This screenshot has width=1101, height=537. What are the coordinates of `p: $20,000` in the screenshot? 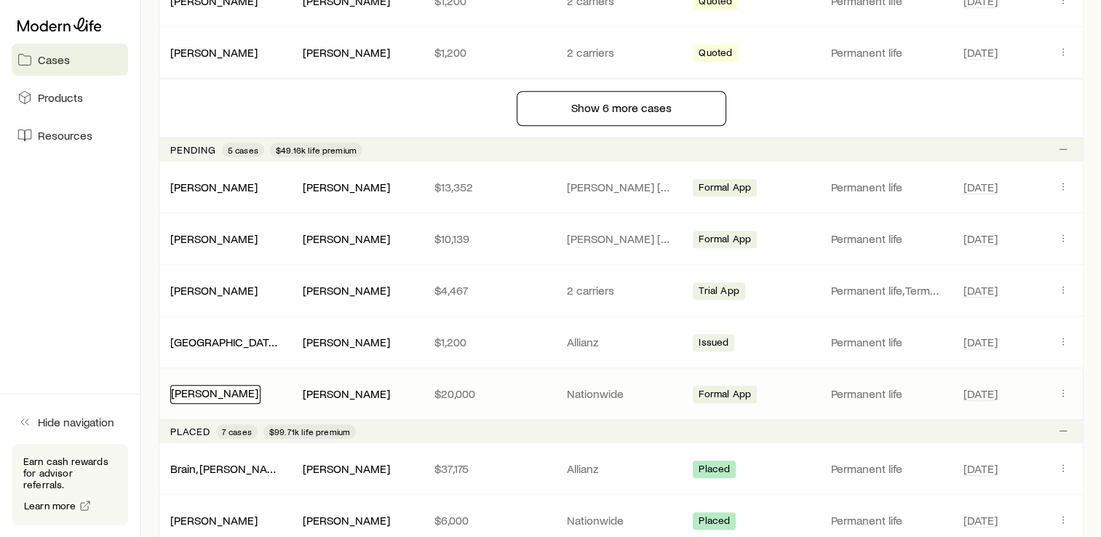 It's located at (489, 394).